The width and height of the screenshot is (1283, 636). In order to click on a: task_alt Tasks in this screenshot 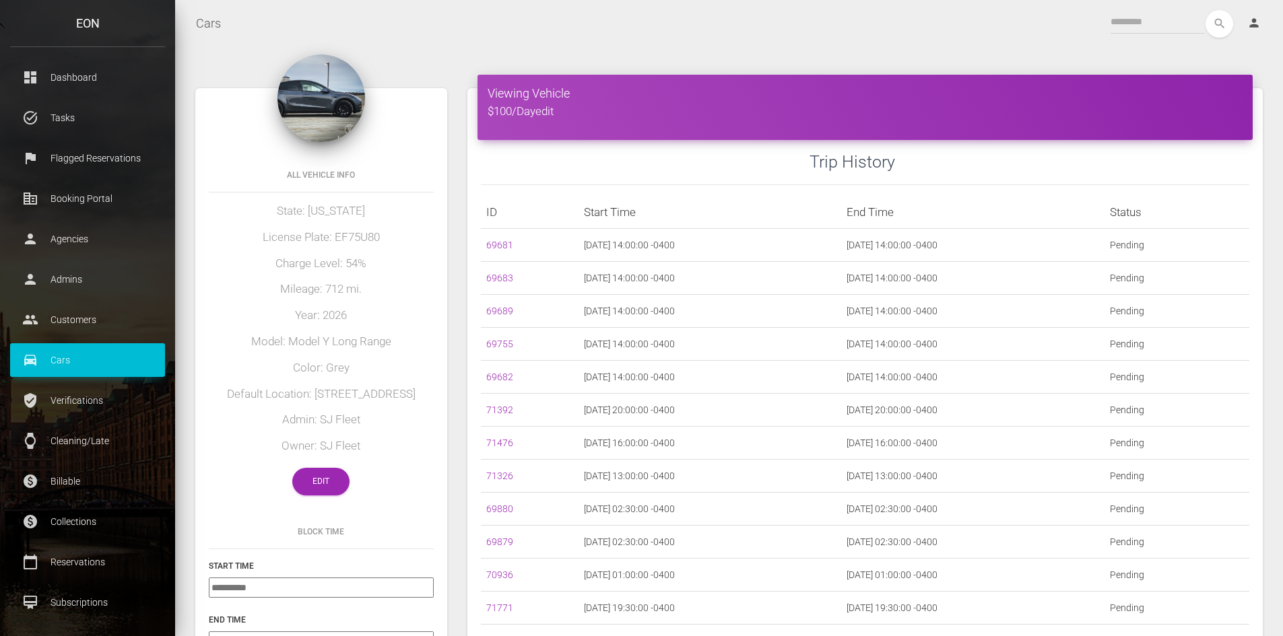, I will do `click(88, 118)`.